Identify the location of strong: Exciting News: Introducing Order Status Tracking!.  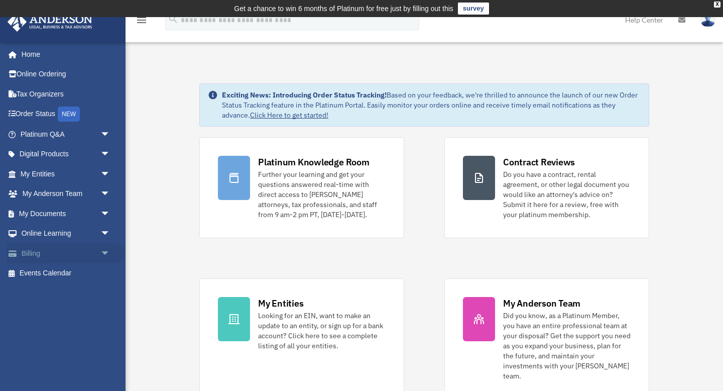
(304, 95).